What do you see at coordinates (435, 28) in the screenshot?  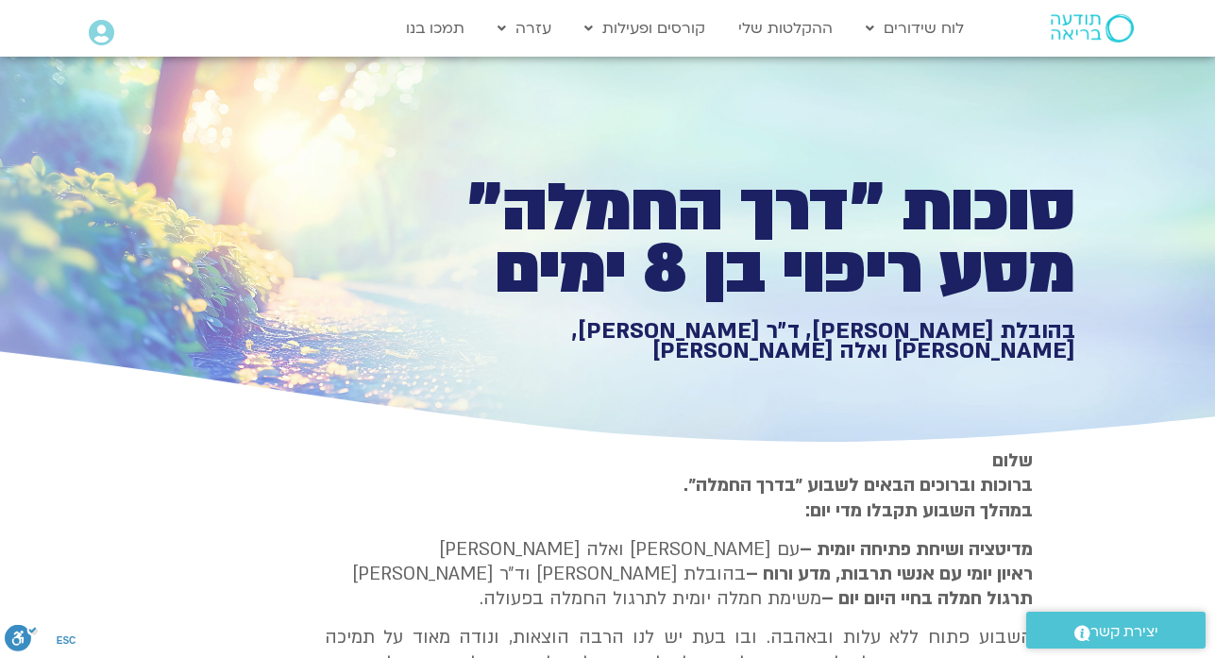 I see `a: תמכו בנו` at bounding box center [435, 28].